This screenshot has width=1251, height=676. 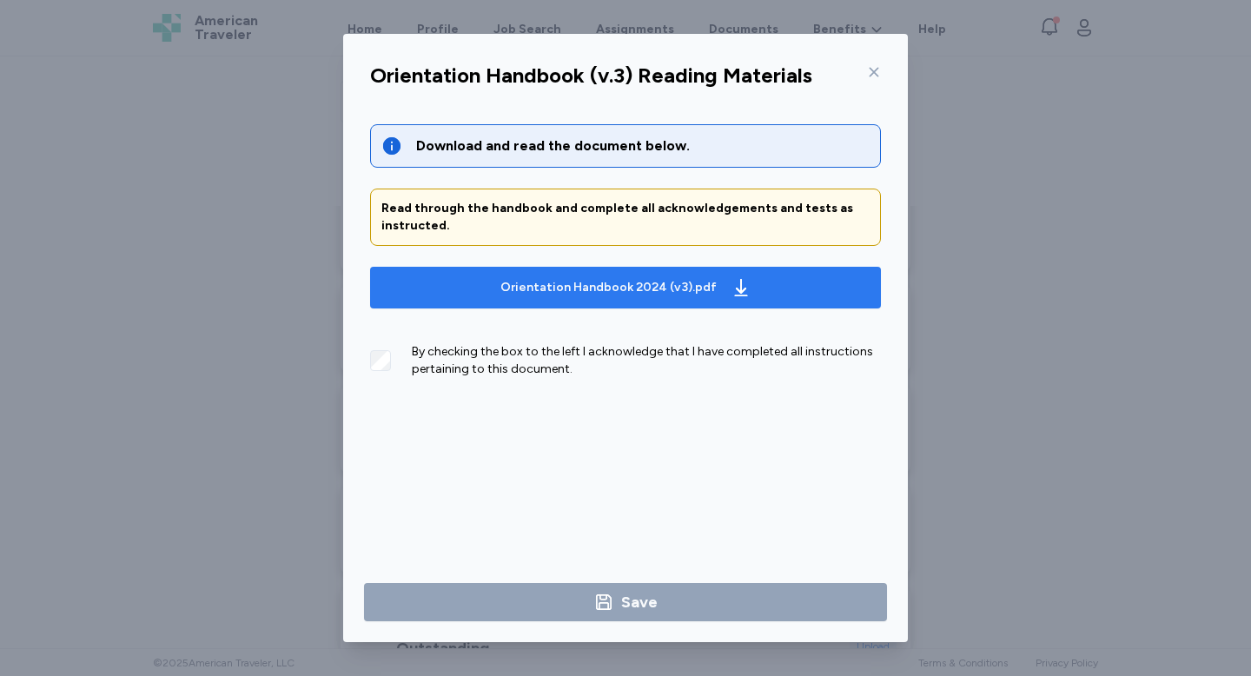 What do you see at coordinates (639, 602) in the screenshot?
I see `div: Save` at bounding box center [639, 602].